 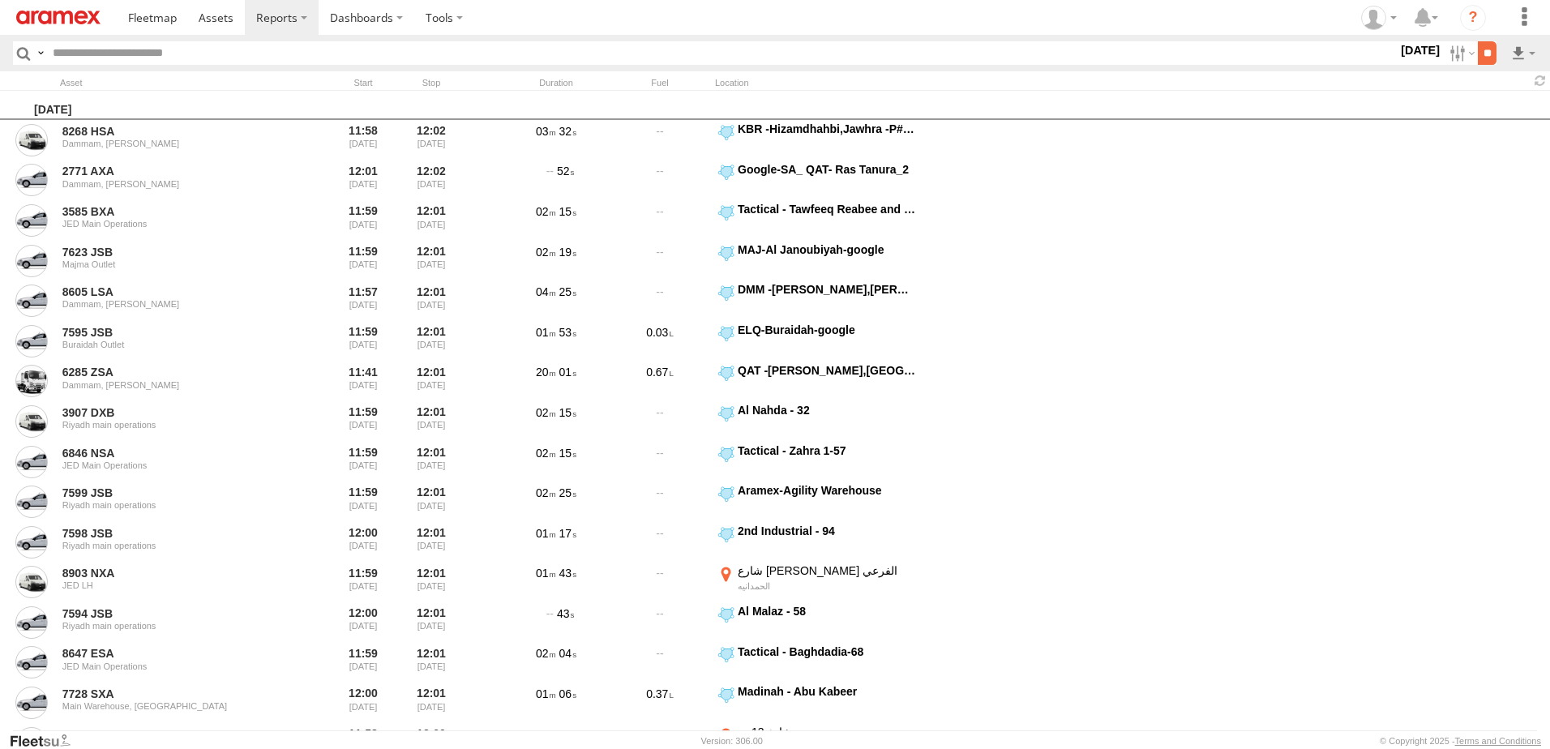 I want to click on a: 6846 NSA, so click(x=173, y=453).